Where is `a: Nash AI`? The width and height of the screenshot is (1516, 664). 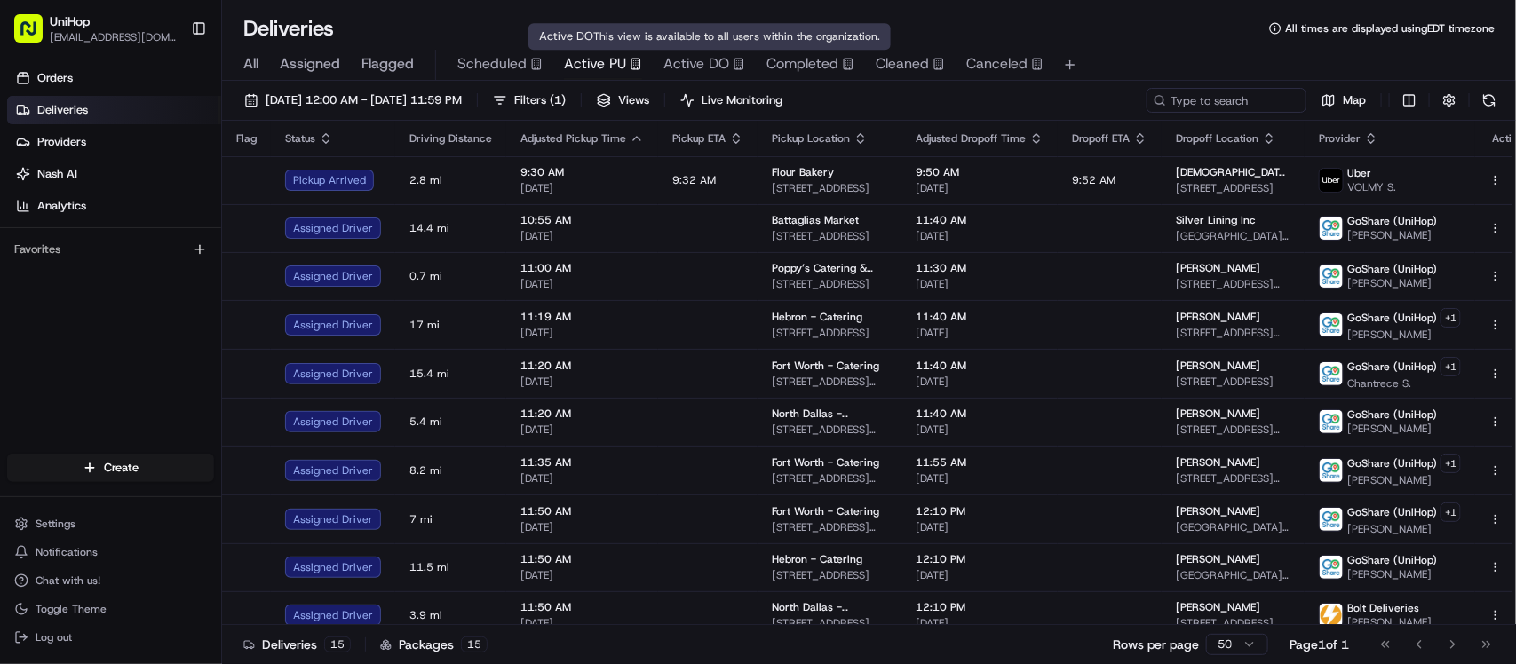
a: Nash AI is located at coordinates (114, 174).